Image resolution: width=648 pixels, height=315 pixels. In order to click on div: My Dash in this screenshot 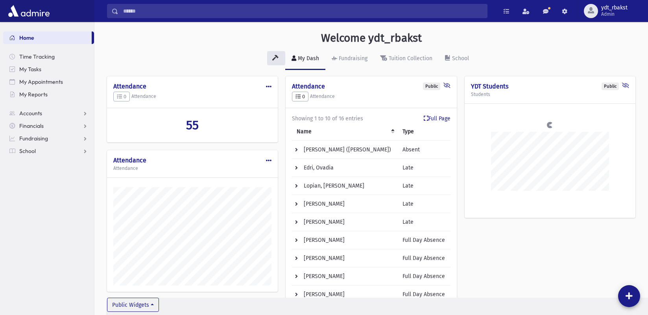, I will do `click(308, 58)`.